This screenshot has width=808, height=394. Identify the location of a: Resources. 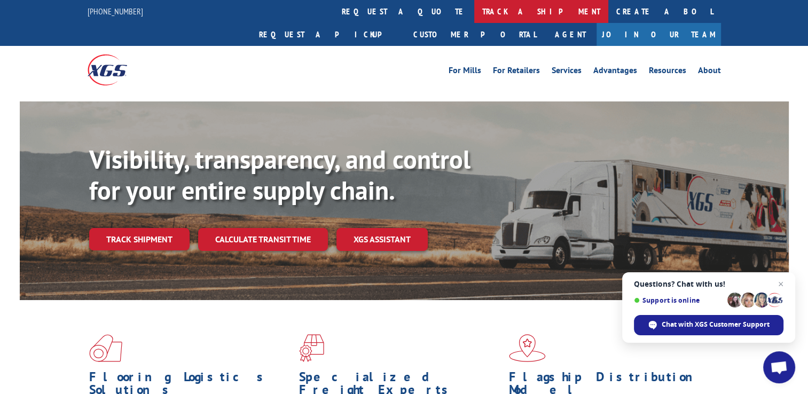
(668, 72).